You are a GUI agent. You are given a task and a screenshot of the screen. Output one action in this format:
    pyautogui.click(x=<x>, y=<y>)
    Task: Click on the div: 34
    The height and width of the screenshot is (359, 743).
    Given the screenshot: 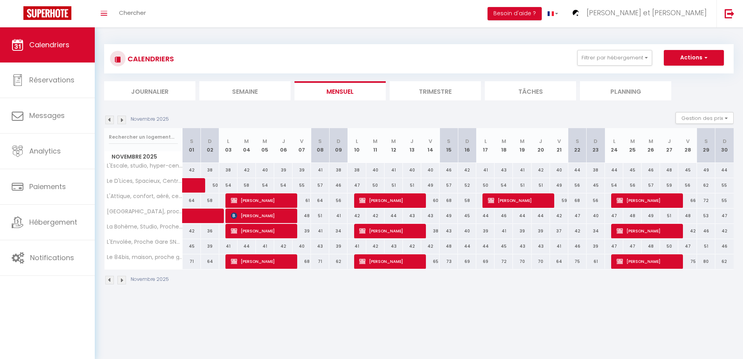 What is the action you would take?
    pyautogui.click(x=338, y=231)
    